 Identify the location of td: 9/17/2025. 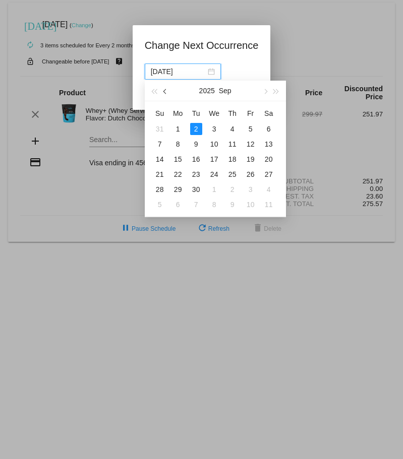
(214, 159).